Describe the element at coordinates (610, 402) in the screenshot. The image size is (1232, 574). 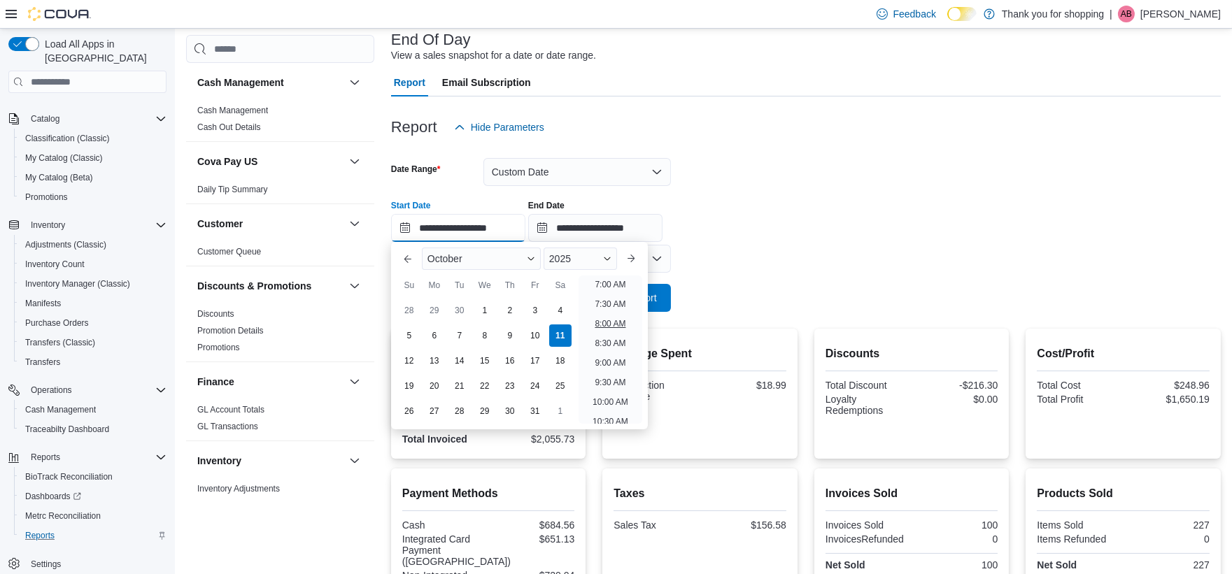
I see `li: 10:00 AM` at that location.